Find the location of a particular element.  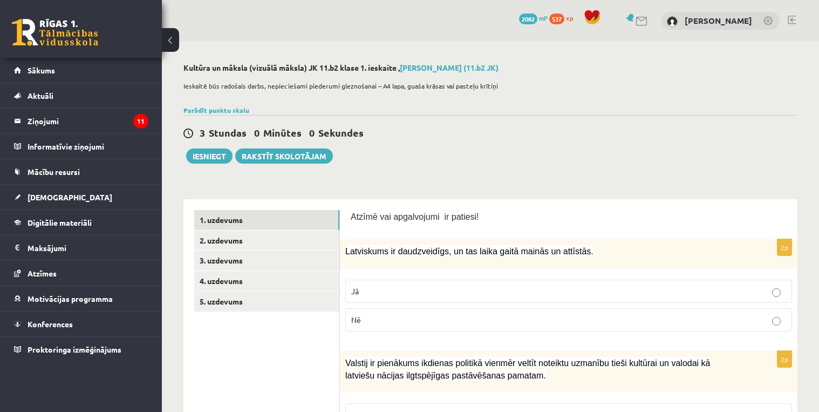

a: Digitālie materiāli is located at coordinates (81, 222).